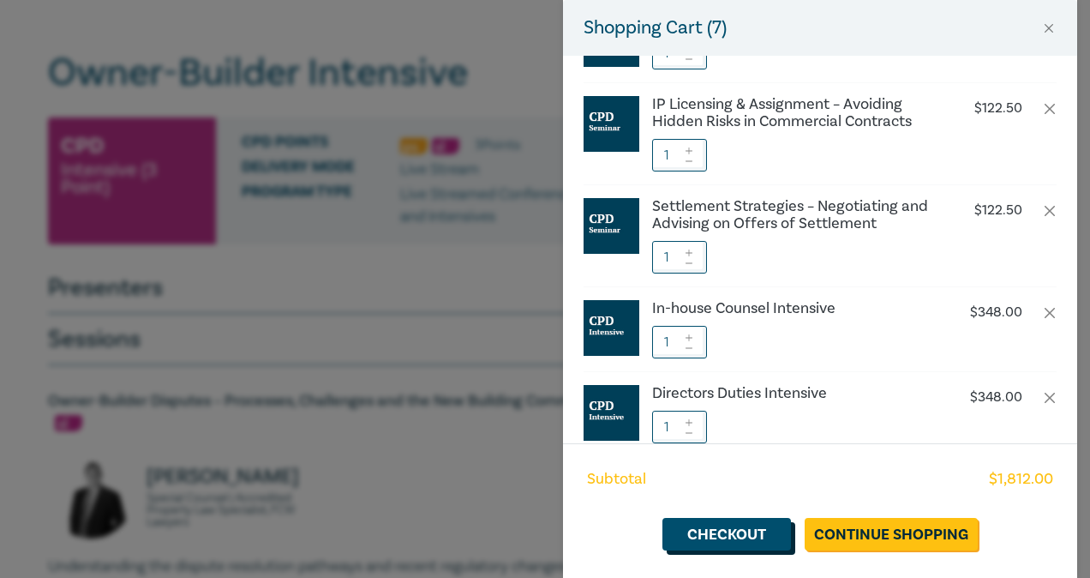 The height and width of the screenshot is (578, 1090). What do you see at coordinates (1049, 28) in the screenshot?
I see `button: Close` at bounding box center [1049, 28].